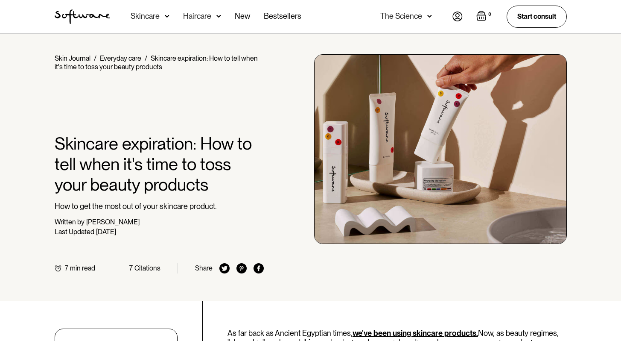  Describe the element at coordinates (159, 206) in the screenshot. I see `p: How to get the most out of your skincare product.` at that location.